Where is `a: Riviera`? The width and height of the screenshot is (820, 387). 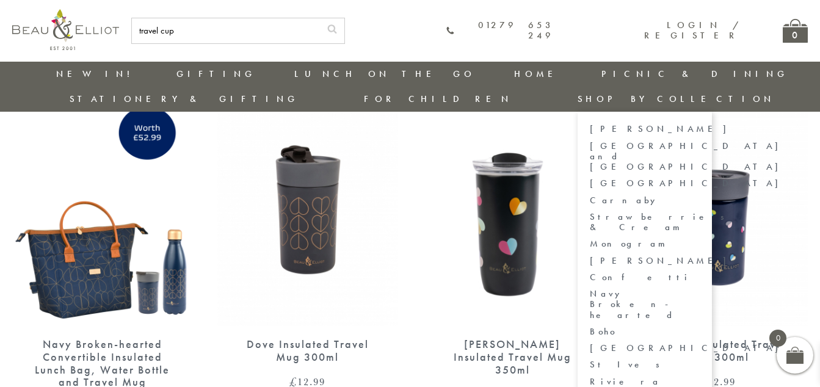 a: Riviera is located at coordinates (645, 382).